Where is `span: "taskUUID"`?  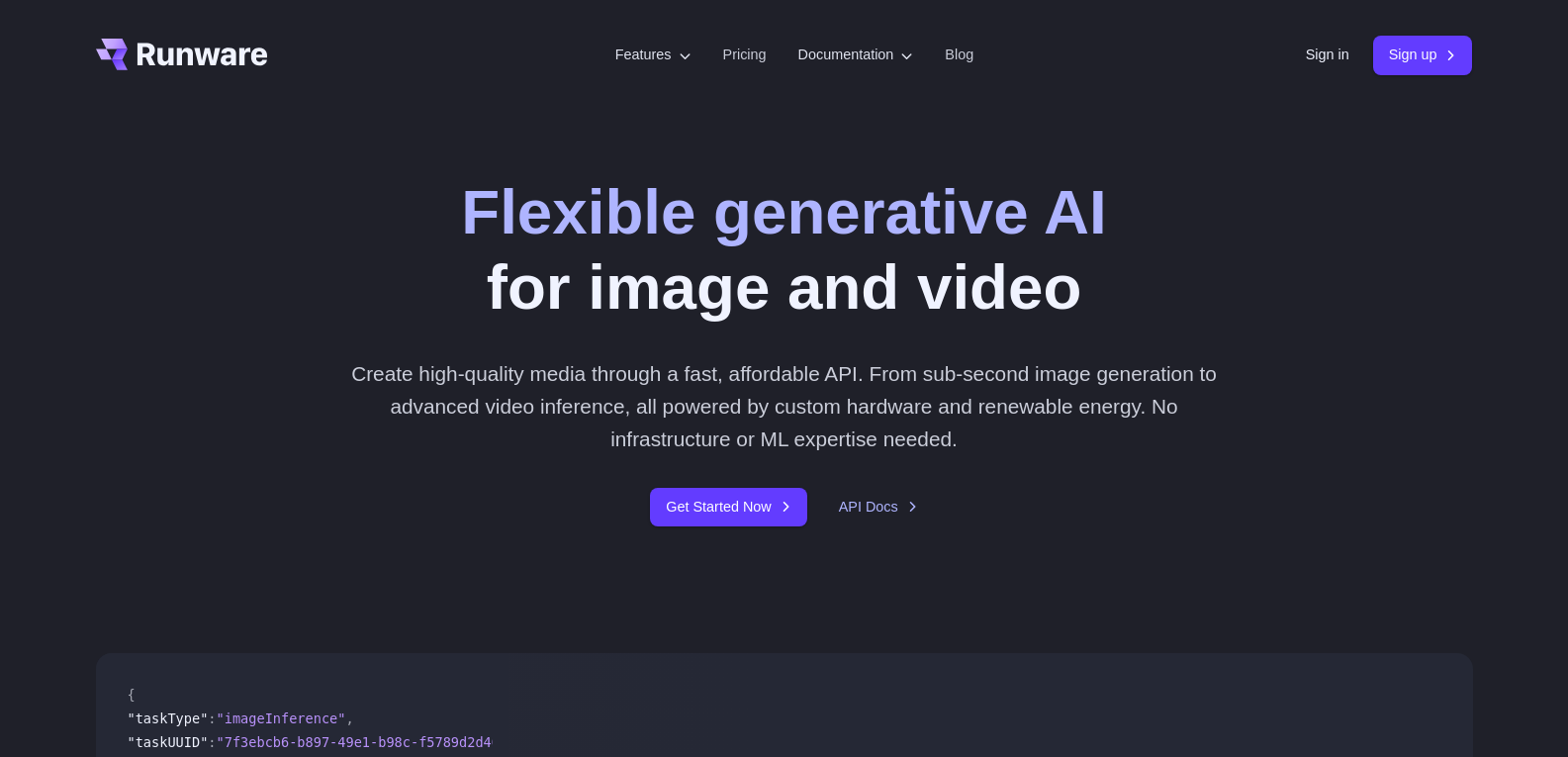 span: "taskUUID" is located at coordinates (168, 742).